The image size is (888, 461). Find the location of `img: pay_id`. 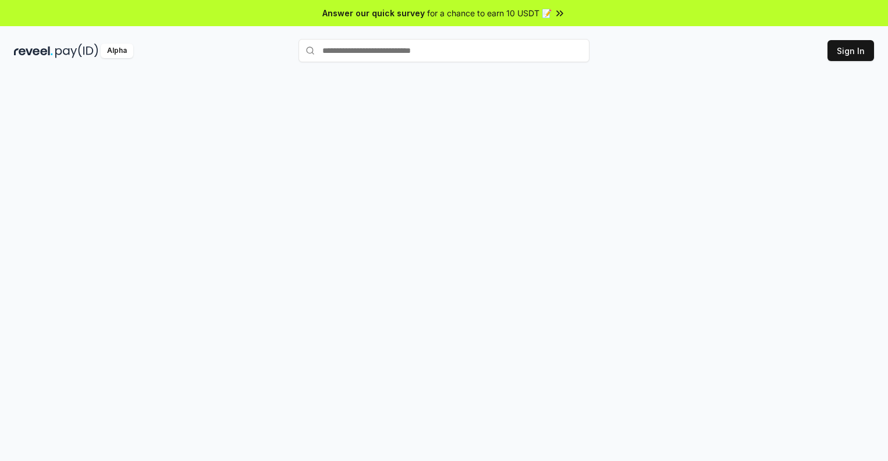

img: pay_id is located at coordinates (77, 51).